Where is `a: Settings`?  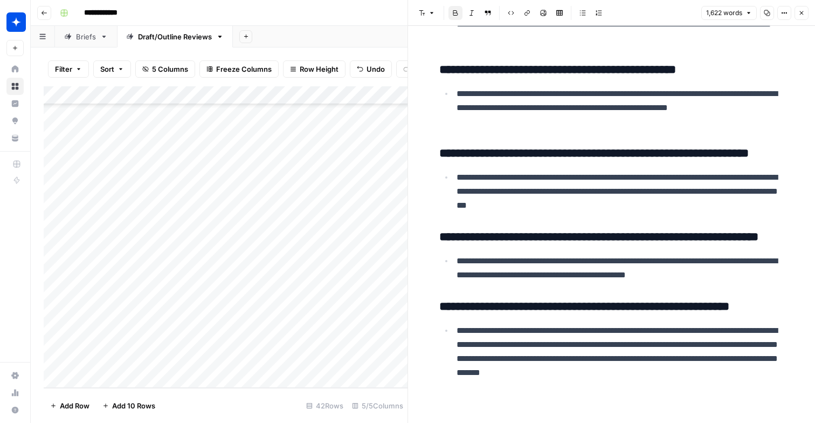 a: Settings is located at coordinates (15, 375).